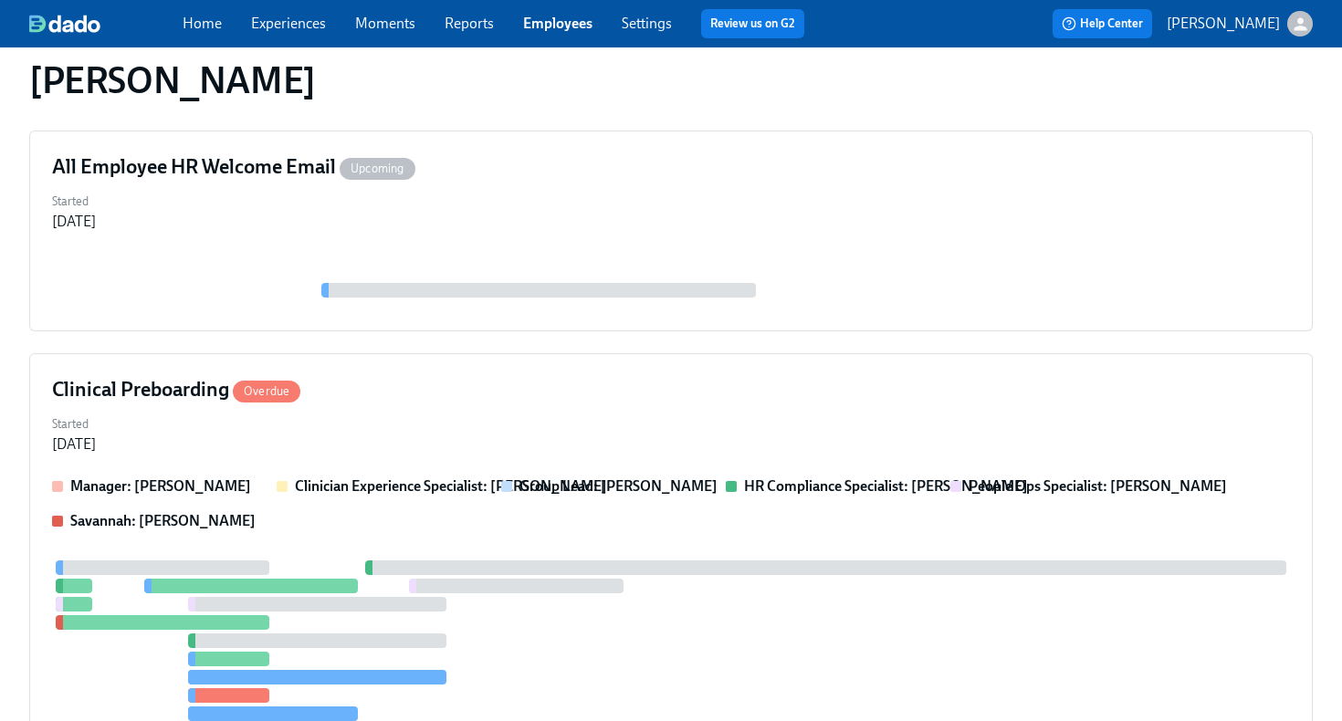 This screenshot has height=721, width=1342. I want to click on h4: All Employee HR Welcome Email, so click(234, 167).